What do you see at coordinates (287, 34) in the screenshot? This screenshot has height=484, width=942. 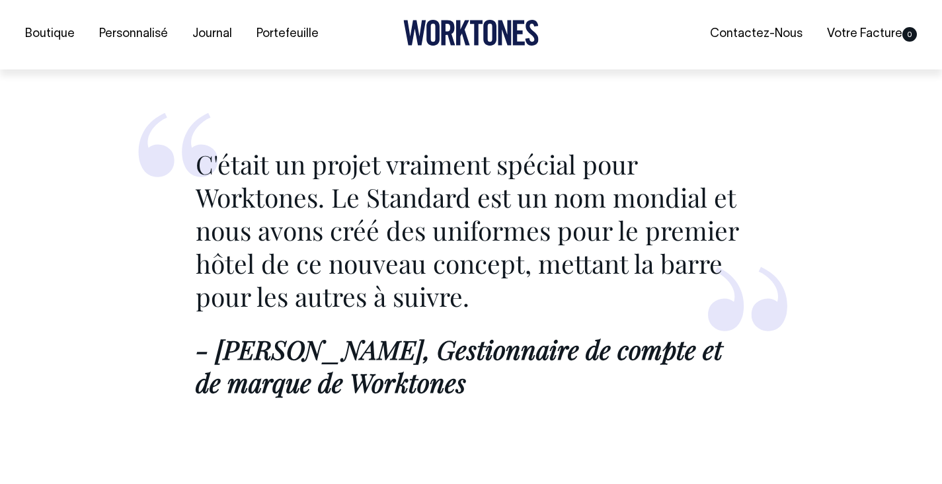 I see `a: Portefeuille` at bounding box center [287, 34].